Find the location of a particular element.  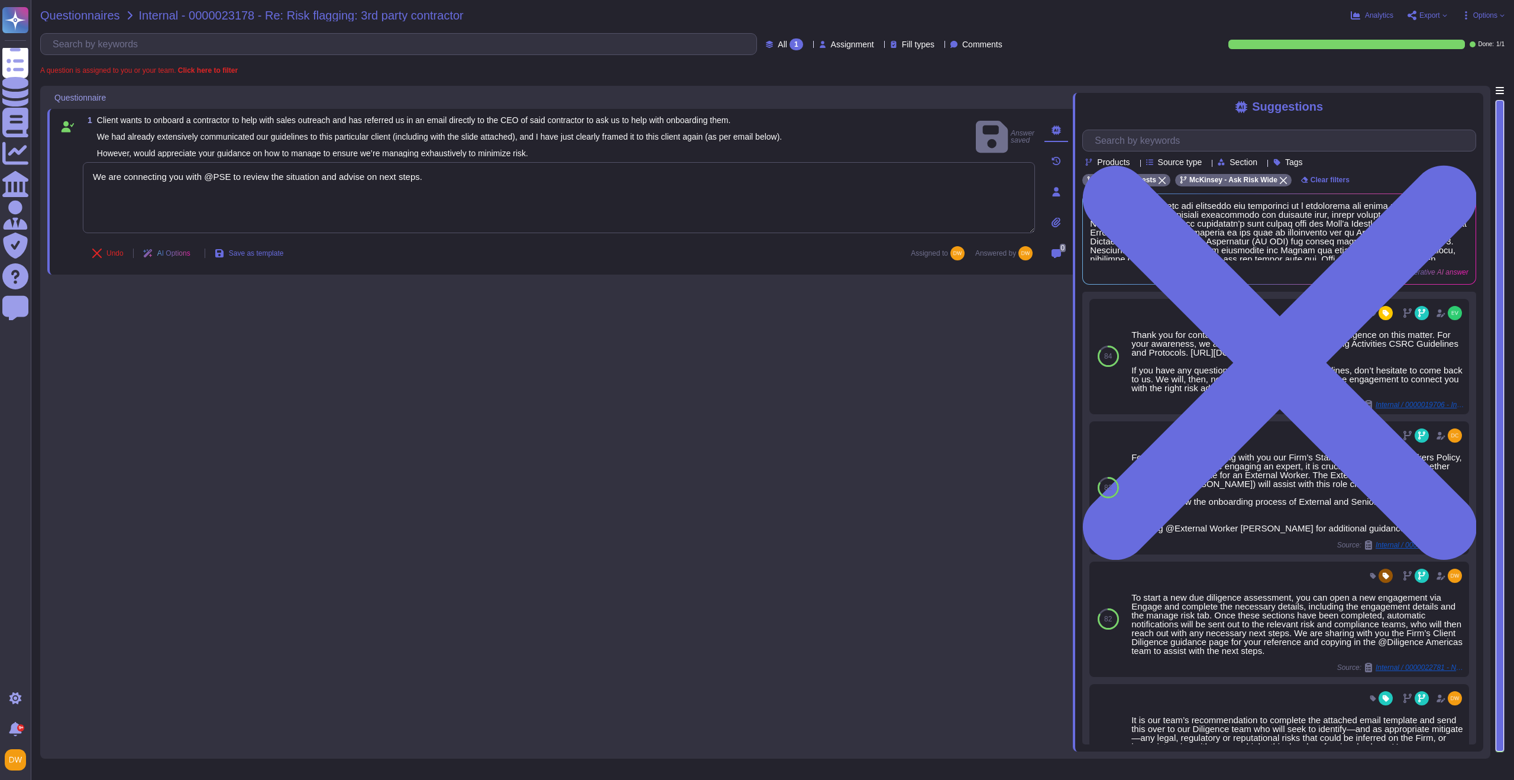

span: Fill types is located at coordinates (918, 44).